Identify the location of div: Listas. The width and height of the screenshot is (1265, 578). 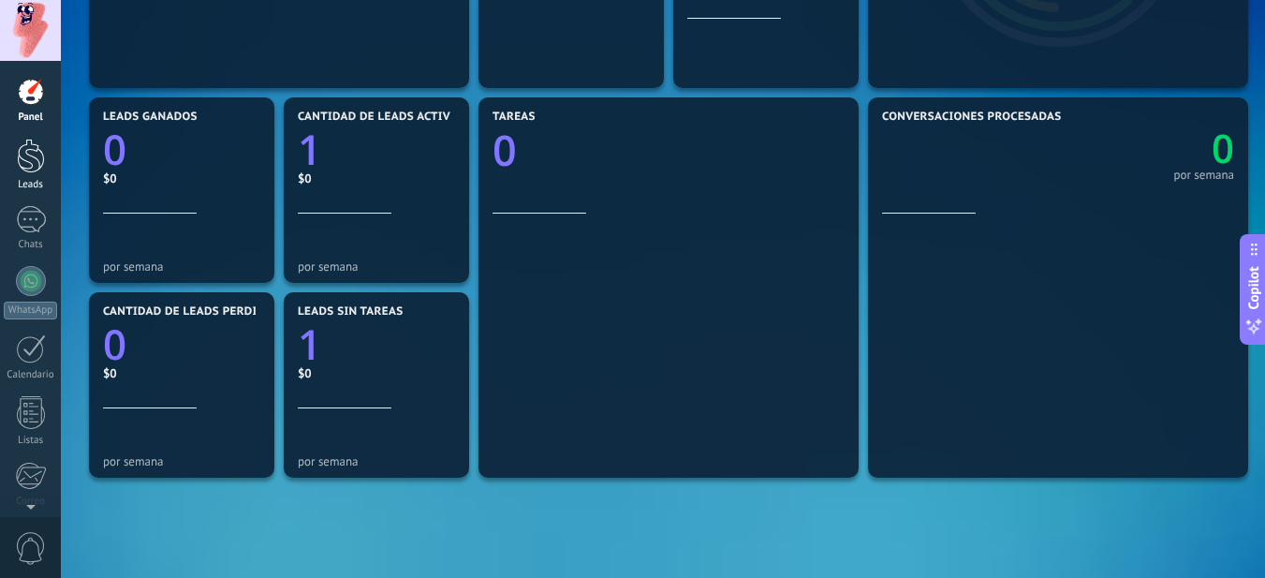
(31, 440).